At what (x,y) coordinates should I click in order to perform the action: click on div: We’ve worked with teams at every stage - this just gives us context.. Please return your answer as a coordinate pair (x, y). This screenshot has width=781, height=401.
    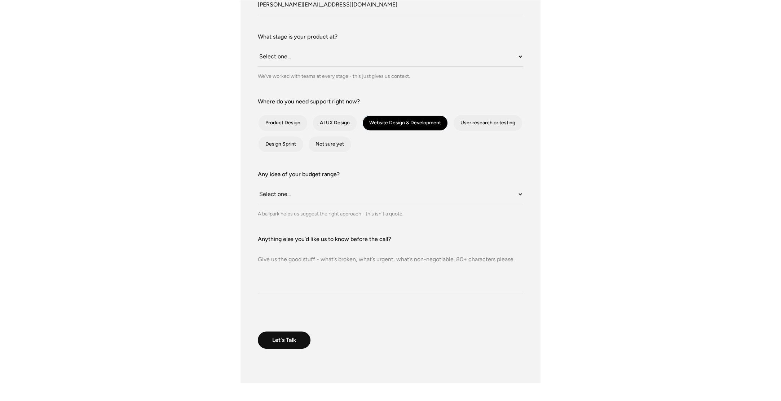
    Looking at the image, I should click on (391, 76).